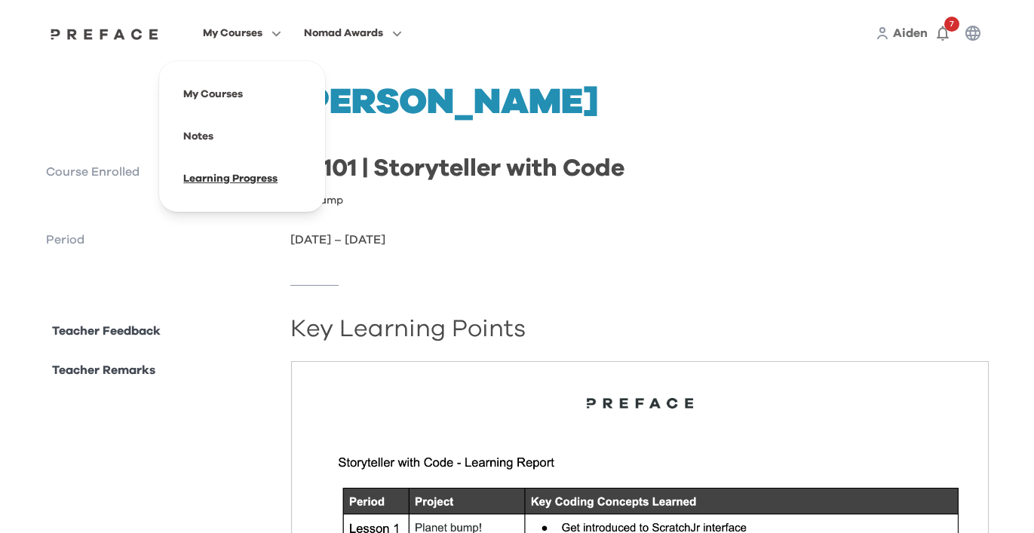  What do you see at coordinates (105, 34) in the screenshot?
I see `img: Preface Logo` at bounding box center [105, 34].